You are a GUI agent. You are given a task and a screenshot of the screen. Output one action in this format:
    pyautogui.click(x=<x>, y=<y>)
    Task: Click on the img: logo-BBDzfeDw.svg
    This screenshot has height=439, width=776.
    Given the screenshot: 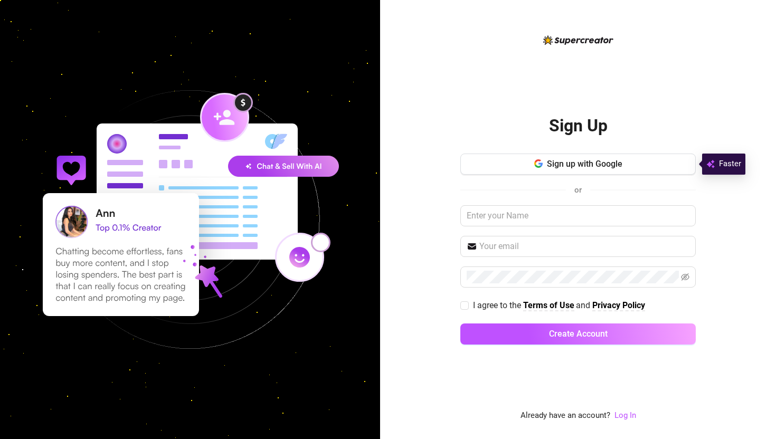 What is the action you would take?
    pyautogui.click(x=578, y=40)
    